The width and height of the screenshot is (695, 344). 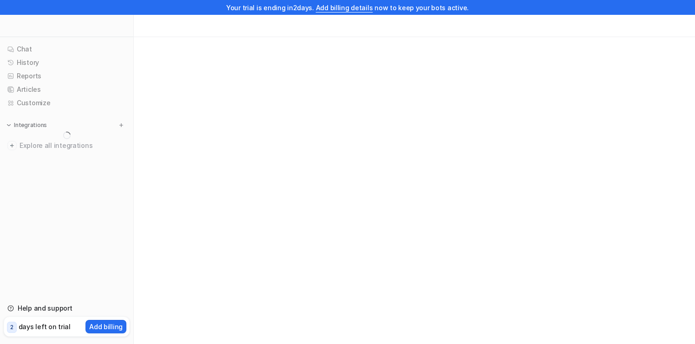 I want to click on button: Integrations, so click(x=26, y=125).